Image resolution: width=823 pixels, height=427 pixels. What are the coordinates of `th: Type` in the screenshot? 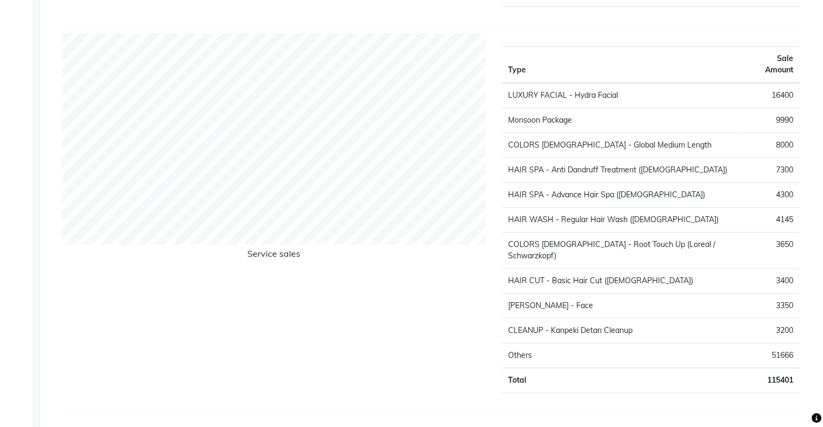 It's located at (622, 65).